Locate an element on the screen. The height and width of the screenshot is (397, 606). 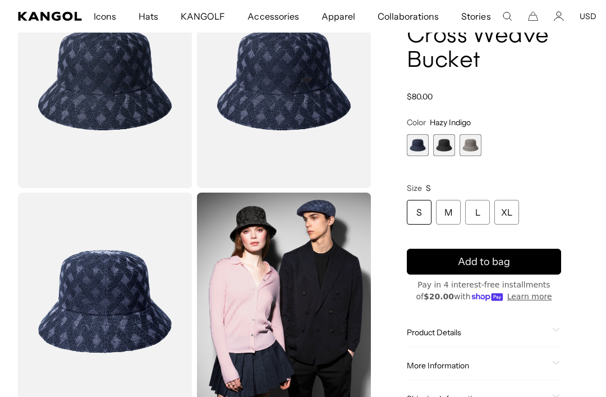
button: USD is located at coordinates (588, 16).